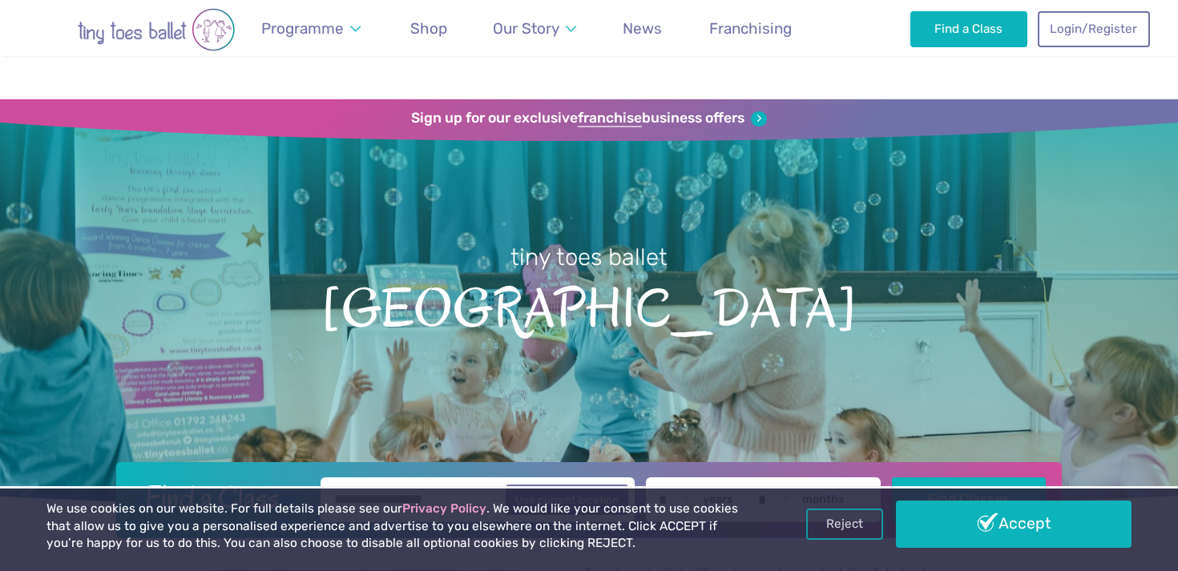 The height and width of the screenshot is (571, 1178). What do you see at coordinates (221, 498) in the screenshot?
I see `h2: Find a Class` at bounding box center [221, 498].